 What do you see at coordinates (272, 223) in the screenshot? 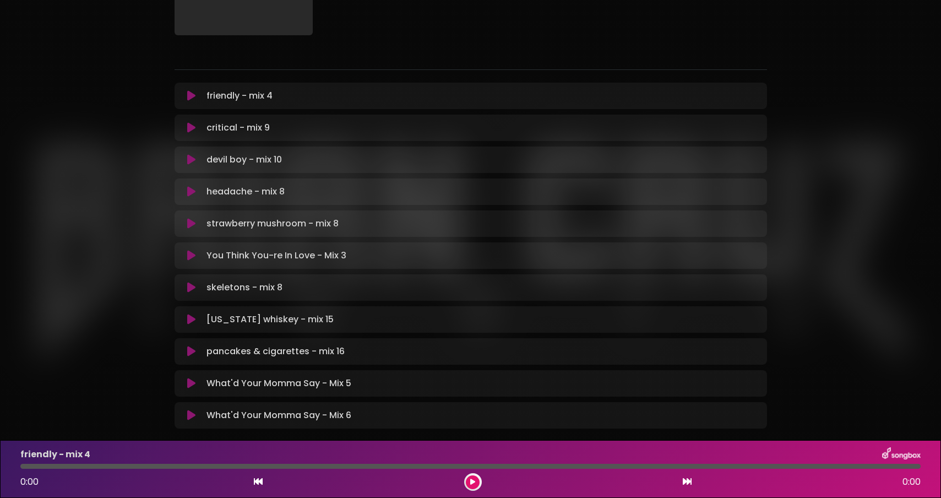
I see `p: strawberry mushroom - mix 8` at bounding box center [272, 223].